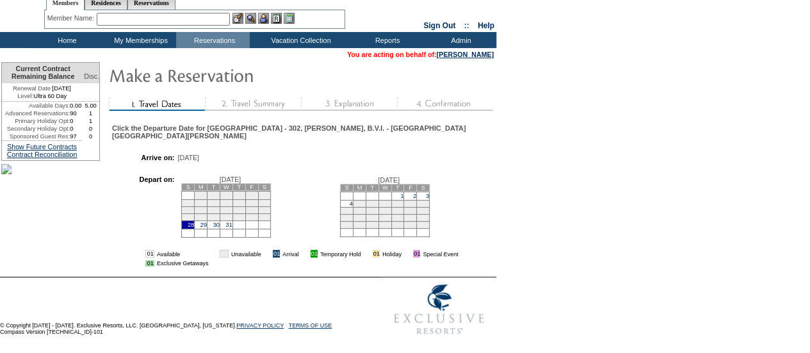 The width and height of the screenshot is (810, 353). Describe the element at coordinates (201, 202) in the screenshot. I see `td: 8` at that location.